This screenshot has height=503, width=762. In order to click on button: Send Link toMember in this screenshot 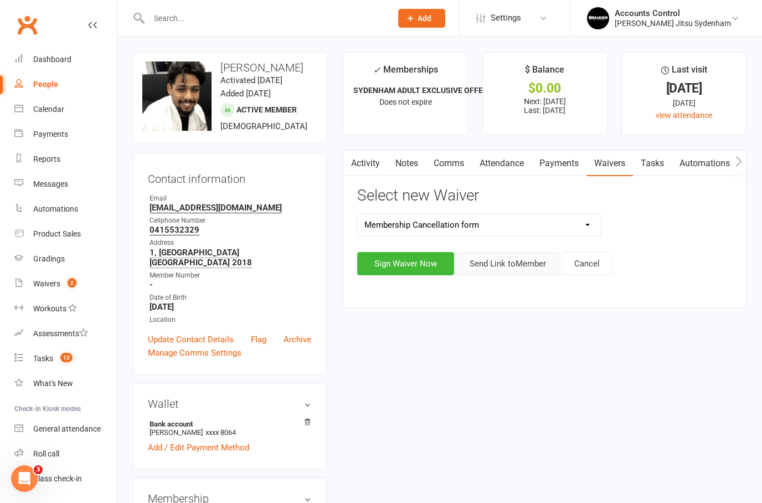, I will do `click(508, 264)`.